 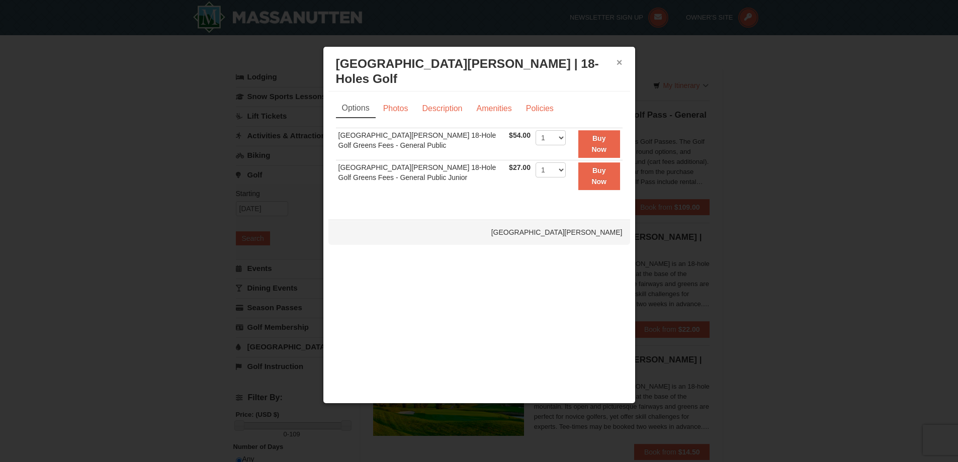 What do you see at coordinates (519, 167) in the screenshot?
I see `span: $27.00` at bounding box center [519, 167].